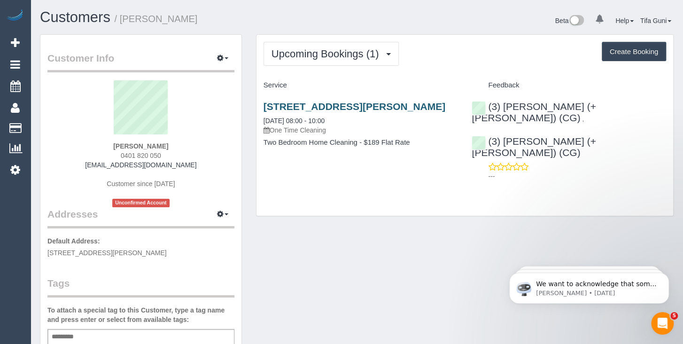 The height and width of the screenshot is (344, 683). What do you see at coordinates (141, 286) in the screenshot?
I see `legend: Tags` at bounding box center [141, 286].